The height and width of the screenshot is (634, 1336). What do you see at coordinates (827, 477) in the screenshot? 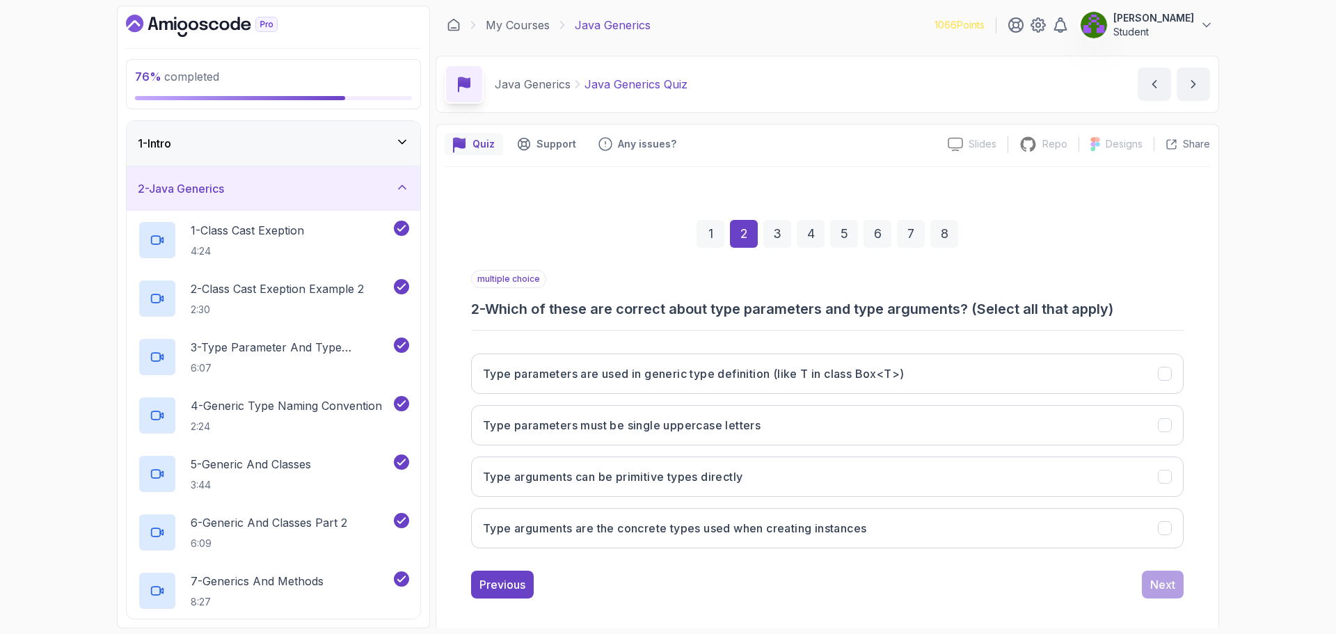
I see `button: Type arguments can be primitive types directly` at bounding box center [827, 477].